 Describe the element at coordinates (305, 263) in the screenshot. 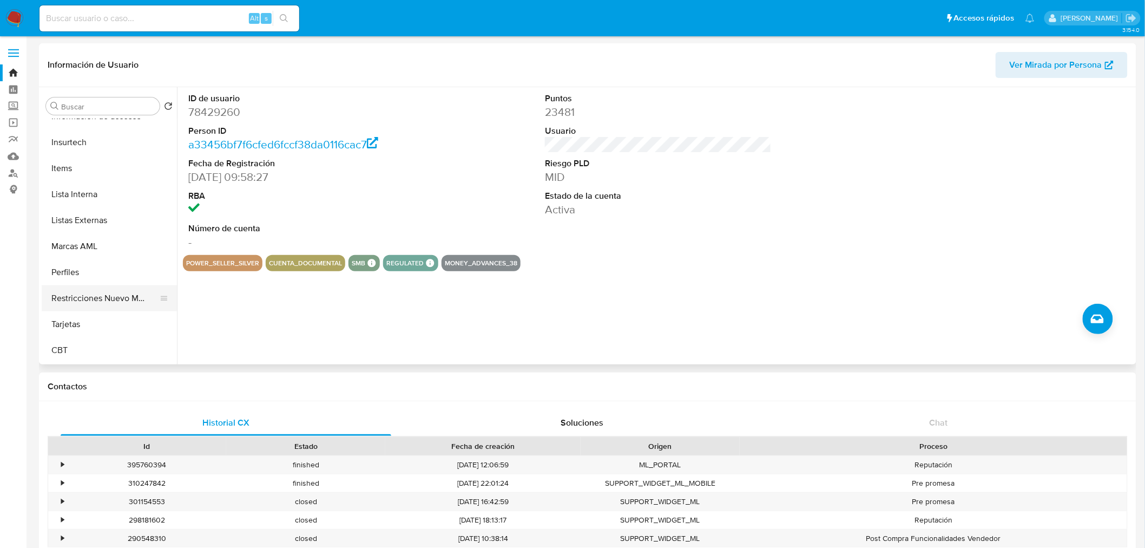

I see `button: cuenta_documental` at that location.